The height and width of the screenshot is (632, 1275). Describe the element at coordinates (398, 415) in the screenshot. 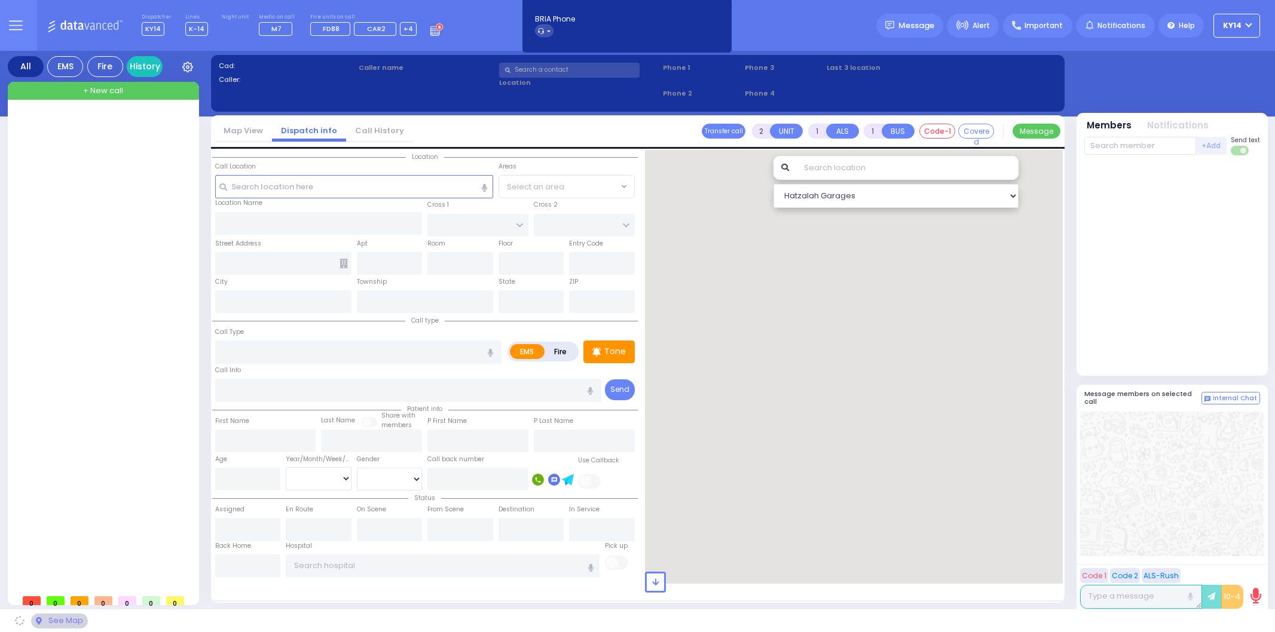

I see `small: Share with` at that location.